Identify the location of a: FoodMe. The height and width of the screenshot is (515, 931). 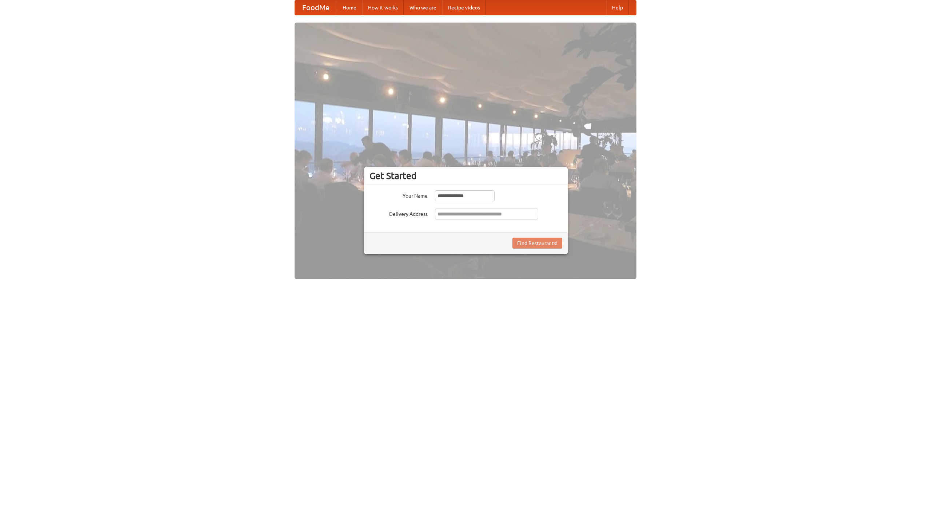
(316, 8).